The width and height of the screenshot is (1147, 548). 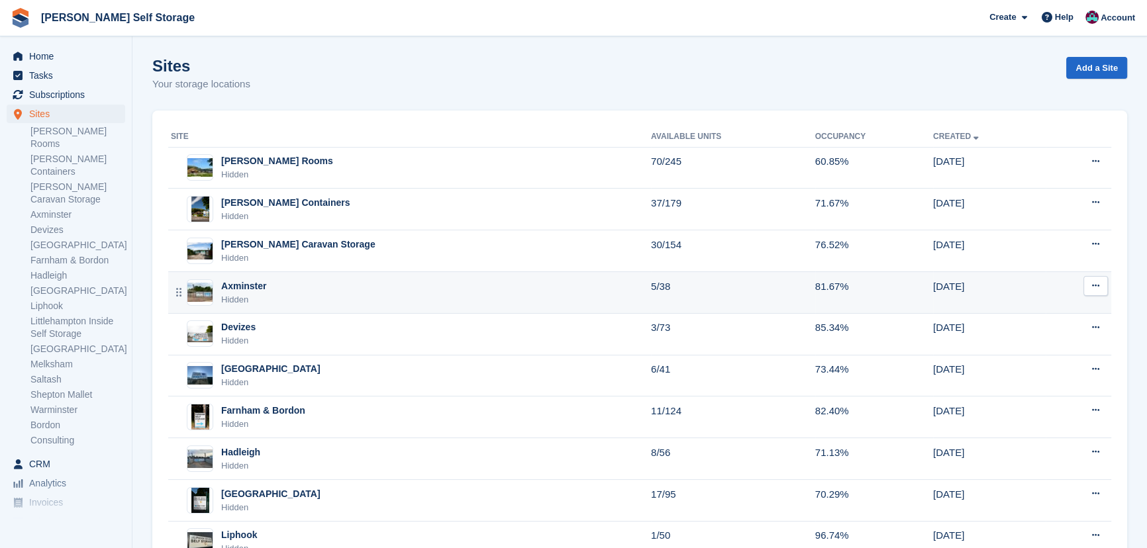 I want to click on td: 8/56, so click(x=733, y=459).